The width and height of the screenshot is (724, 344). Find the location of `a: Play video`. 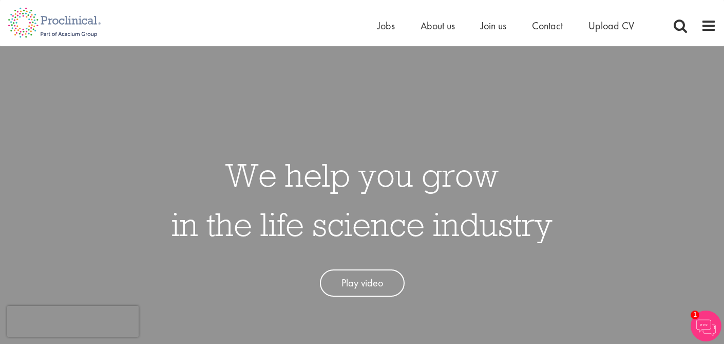

a: Play video is located at coordinates (362, 283).